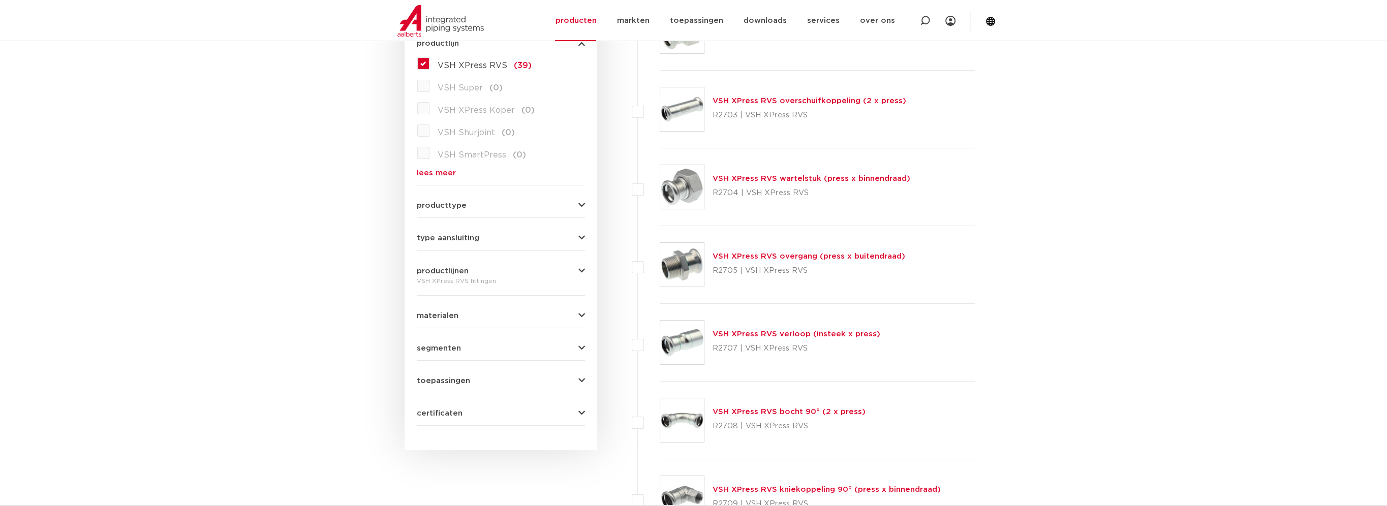 The width and height of the screenshot is (1387, 506). What do you see at coordinates (501, 238) in the screenshot?
I see `button: type aansluiting` at bounding box center [501, 238].